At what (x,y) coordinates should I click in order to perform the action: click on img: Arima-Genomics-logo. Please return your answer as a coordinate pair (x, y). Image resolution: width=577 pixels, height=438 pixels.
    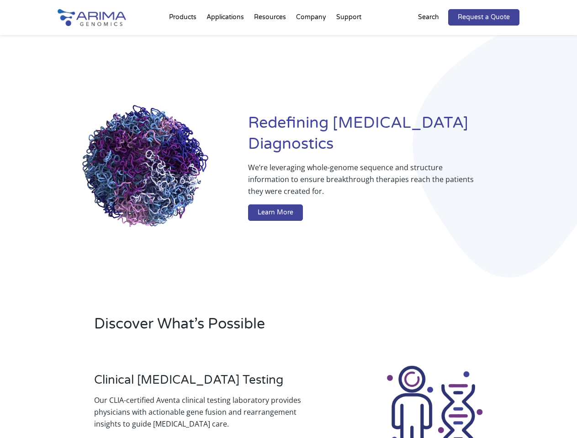
    Looking at the image, I should click on (92, 17).